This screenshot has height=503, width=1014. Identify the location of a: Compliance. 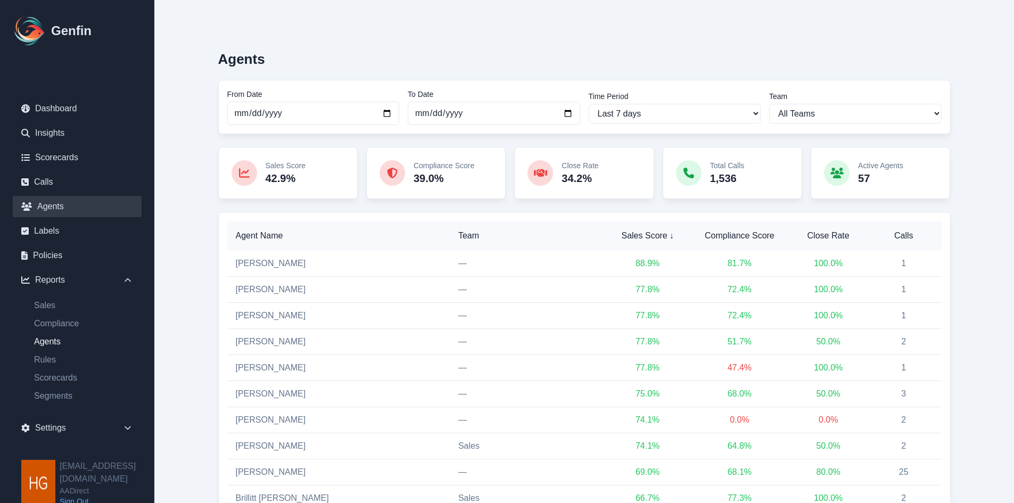
(84, 324).